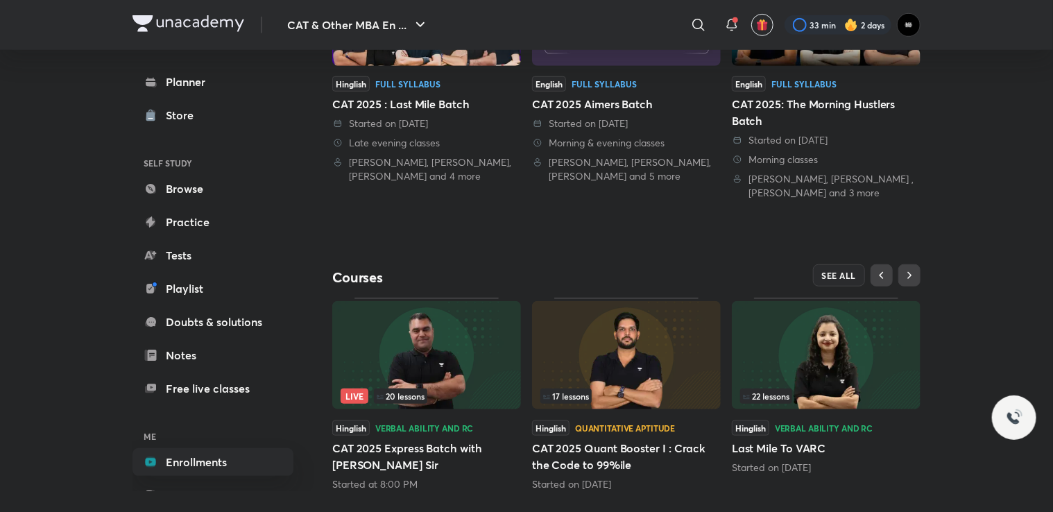 Image resolution: width=1053 pixels, height=512 pixels. Describe the element at coordinates (358, 25) in the screenshot. I see `button: CAT & Other MBA En ...` at that location.